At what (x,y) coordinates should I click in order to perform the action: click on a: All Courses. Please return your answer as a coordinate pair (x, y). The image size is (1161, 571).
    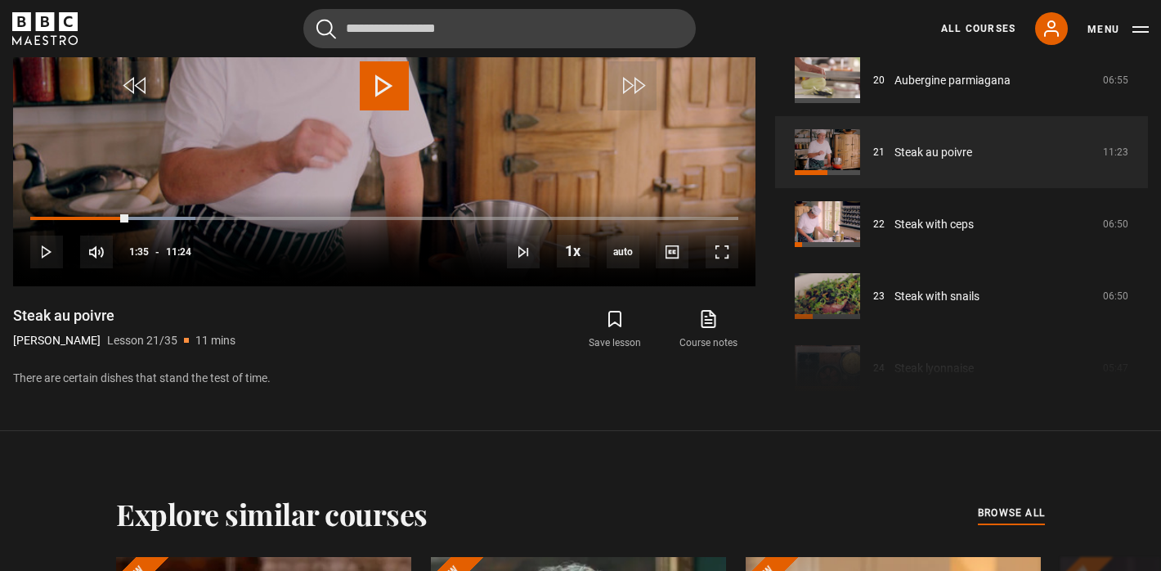
    Looking at the image, I should click on (978, 29).